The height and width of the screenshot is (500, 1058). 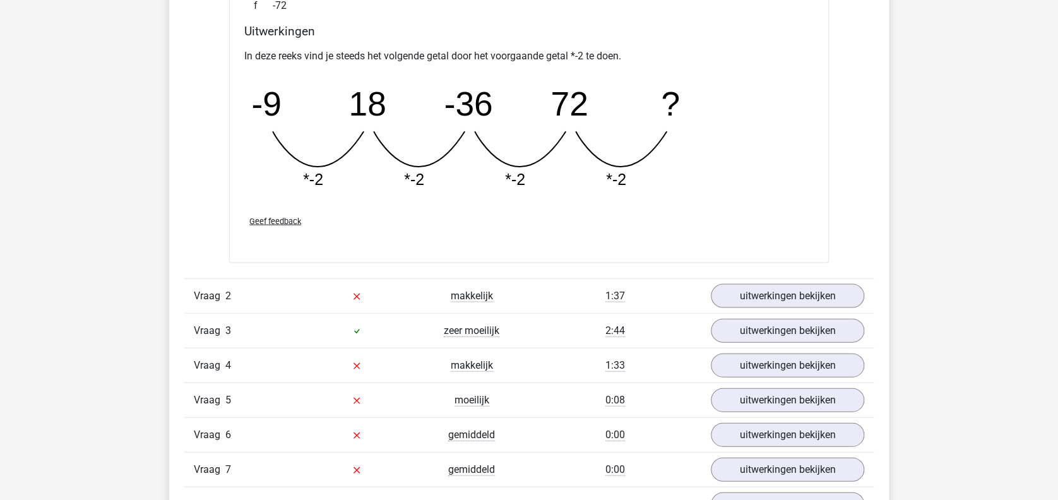 What do you see at coordinates (275, 220) in the screenshot?
I see `span: Geef feedback` at bounding box center [275, 220].